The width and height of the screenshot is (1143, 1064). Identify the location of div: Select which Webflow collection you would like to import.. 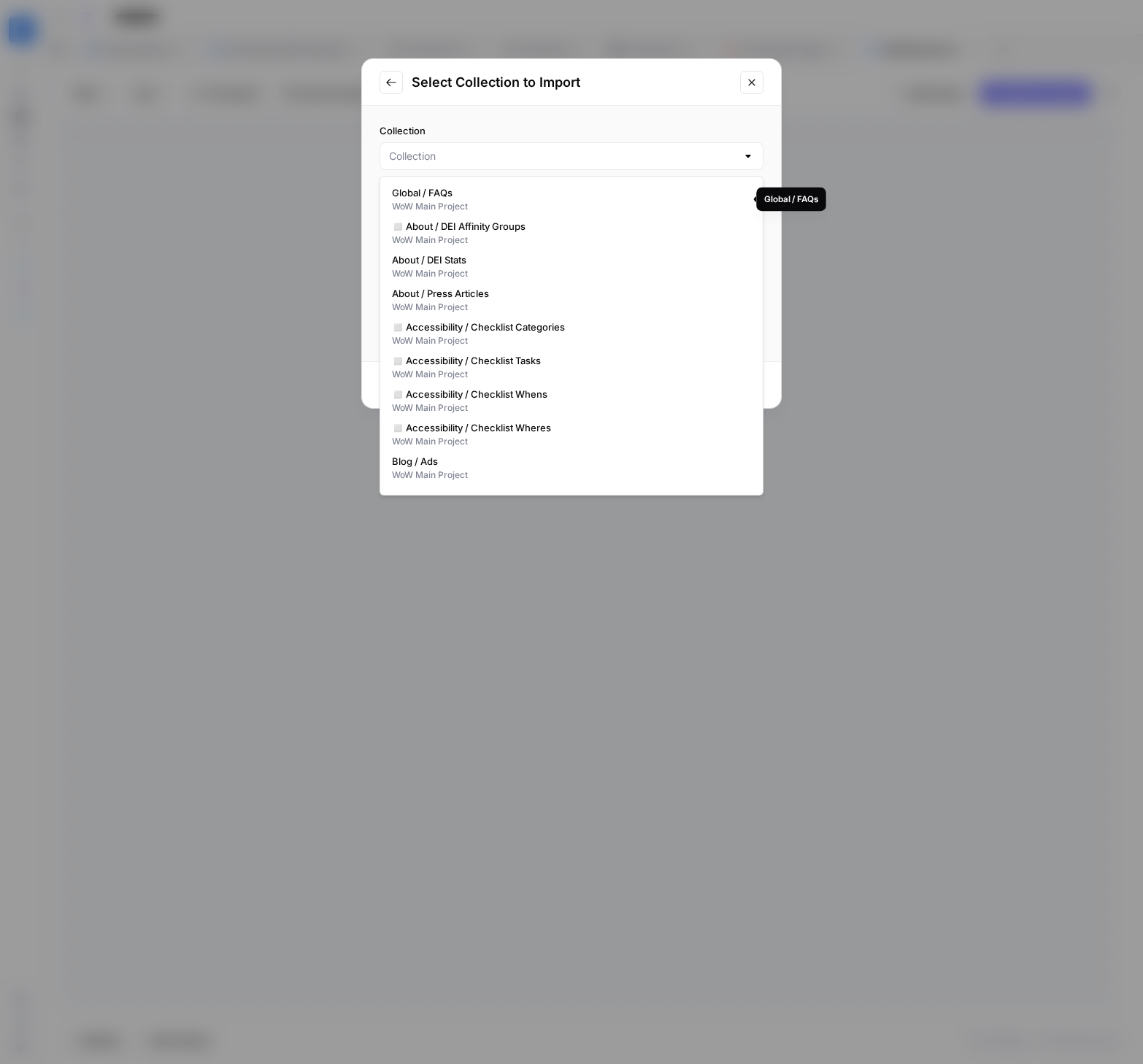
(572, 183).